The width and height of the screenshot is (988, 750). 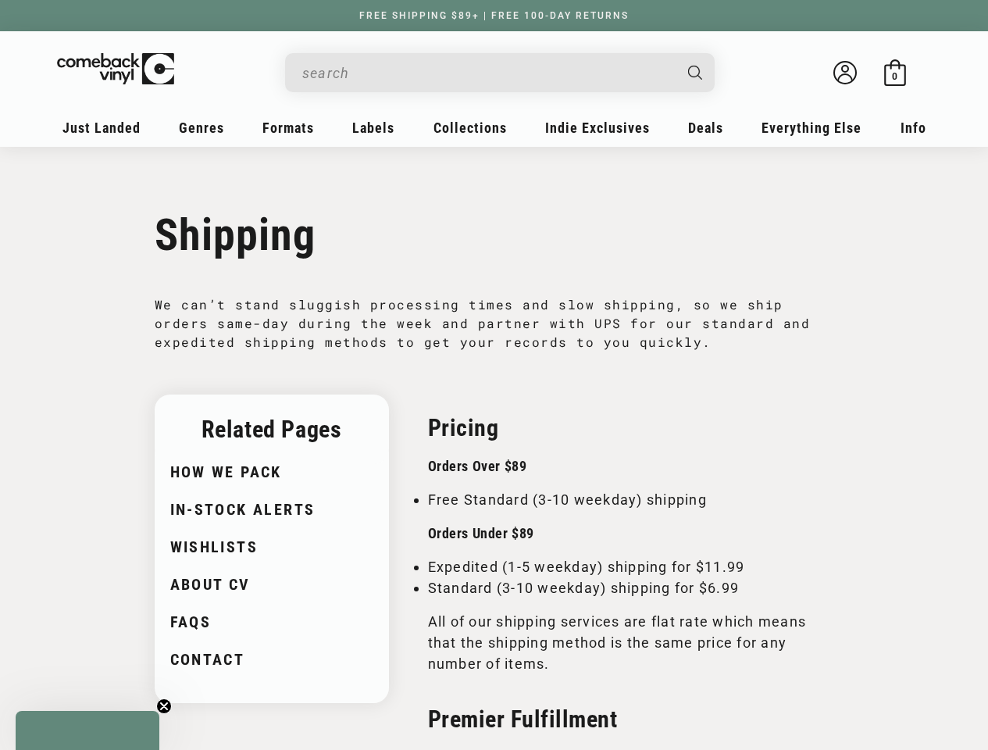 I want to click on h2: Premier Fulfillment, so click(x=494, y=719).